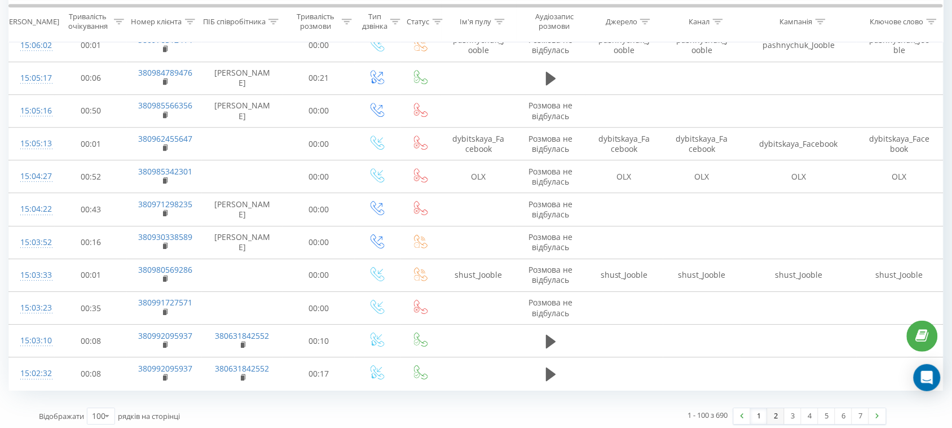  I want to click on a: 380971298235, so click(165, 204).